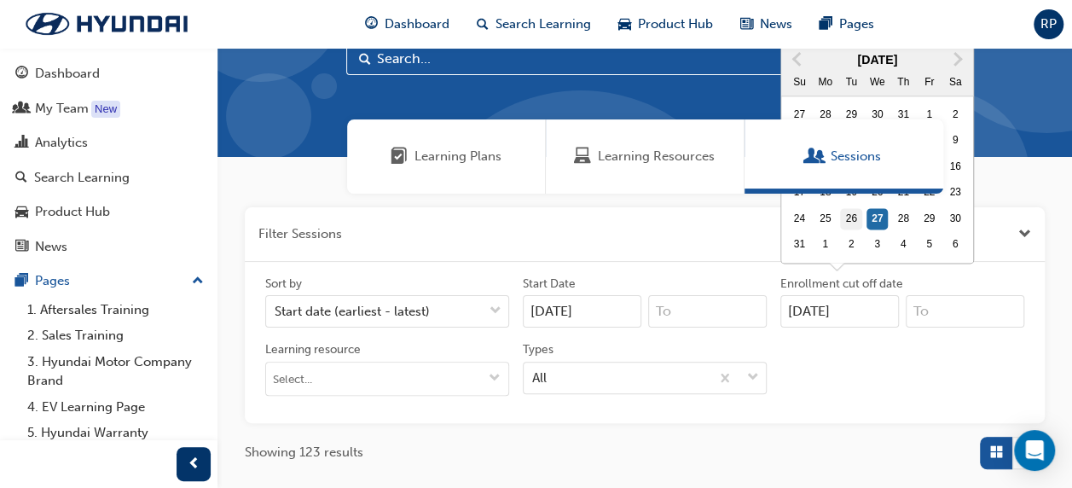 The image size is (1072, 488). Describe the element at coordinates (1024, 234) in the screenshot. I see `span: Close the filter` at that location.